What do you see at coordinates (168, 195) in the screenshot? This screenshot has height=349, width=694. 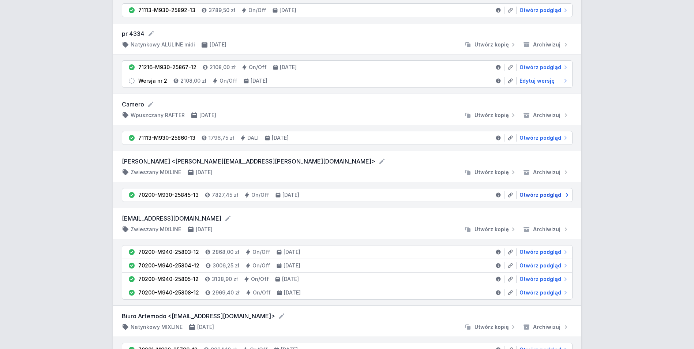 I see `div: 70200-M930-25845-13` at bounding box center [168, 195].